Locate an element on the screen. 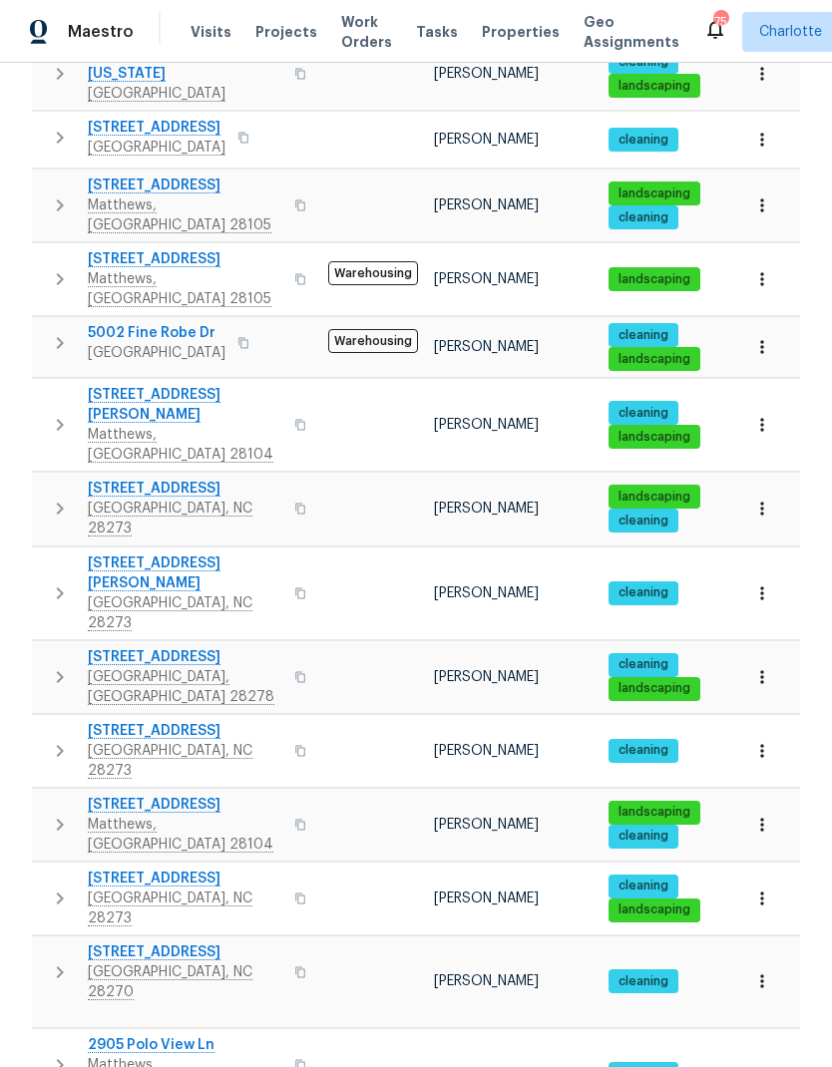 The width and height of the screenshot is (832, 1067). span: Maestro is located at coordinates (101, 32).